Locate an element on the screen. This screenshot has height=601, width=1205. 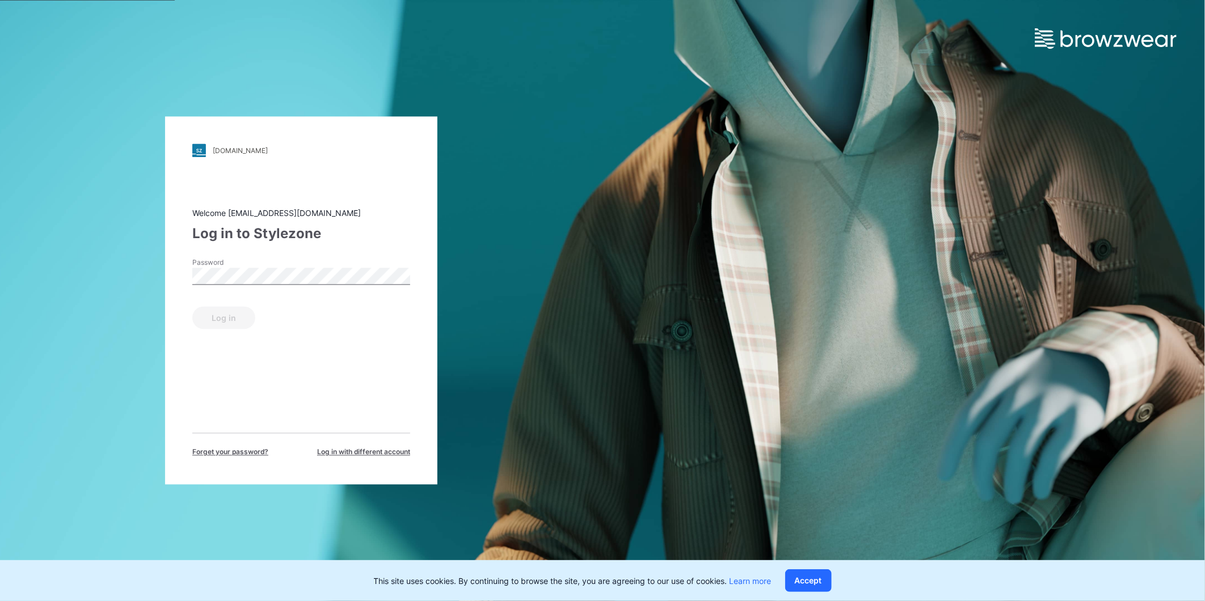
div: Log in to Stylezone is located at coordinates (301, 234).